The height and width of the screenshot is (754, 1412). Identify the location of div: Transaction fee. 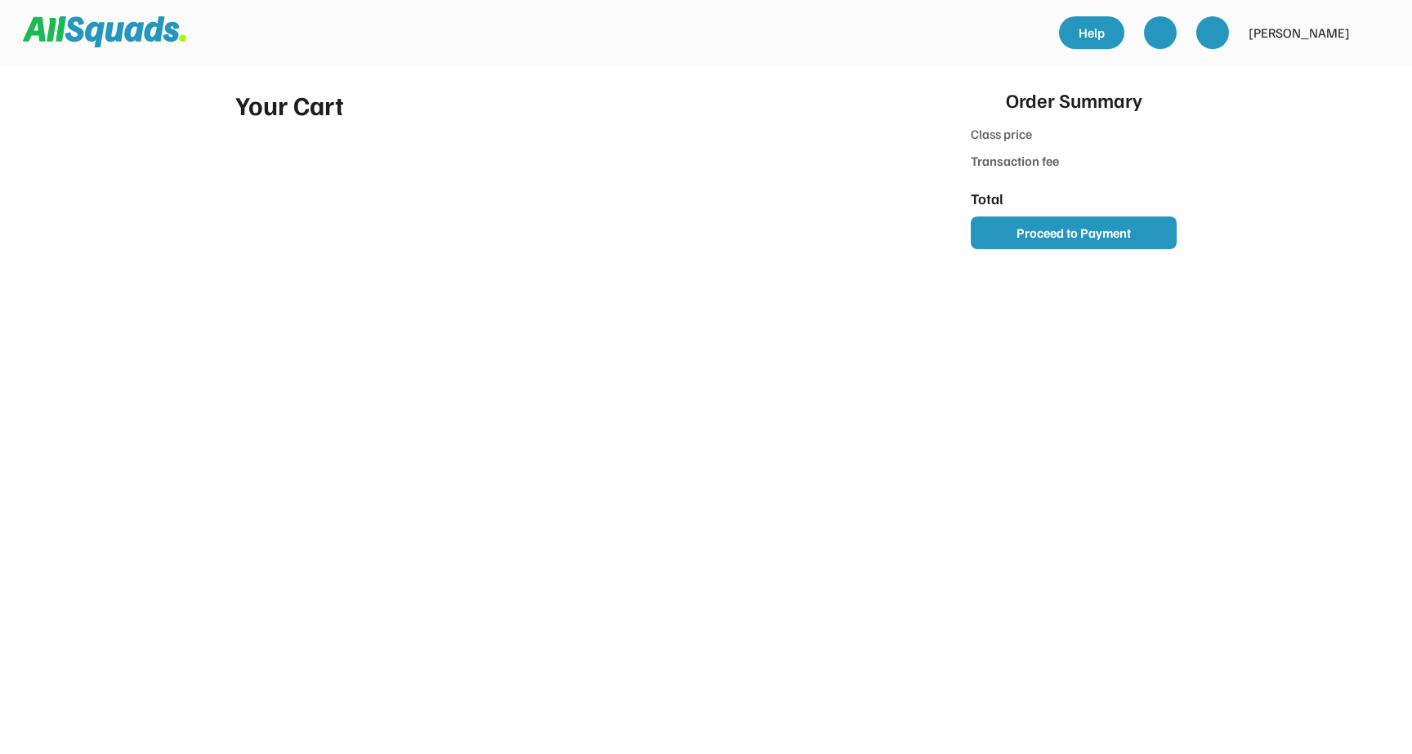
(1016, 161).